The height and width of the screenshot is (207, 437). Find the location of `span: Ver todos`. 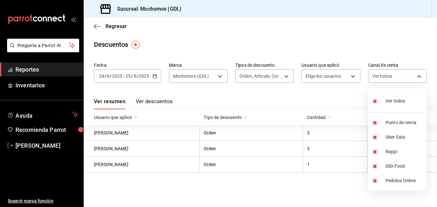

span: Ver todos is located at coordinates (395, 101).